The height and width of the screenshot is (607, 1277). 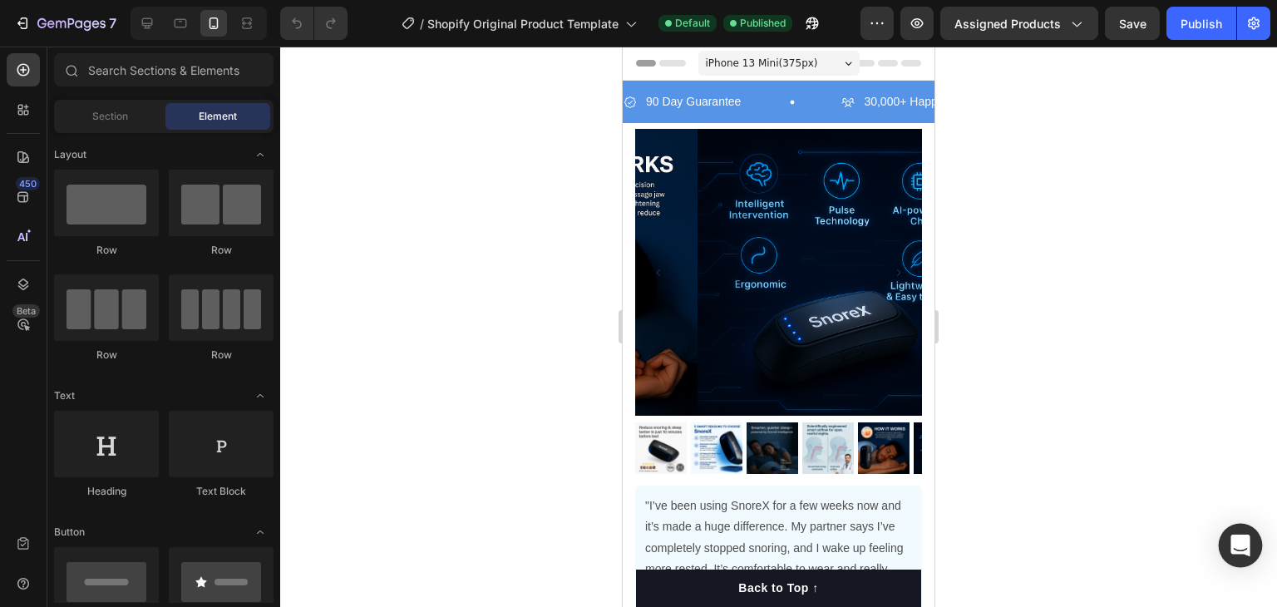 What do you see at coordinates (276, 226) in the screenshot?
I see `button: Carousel Next Arrow` at bounding box center [276, 226].